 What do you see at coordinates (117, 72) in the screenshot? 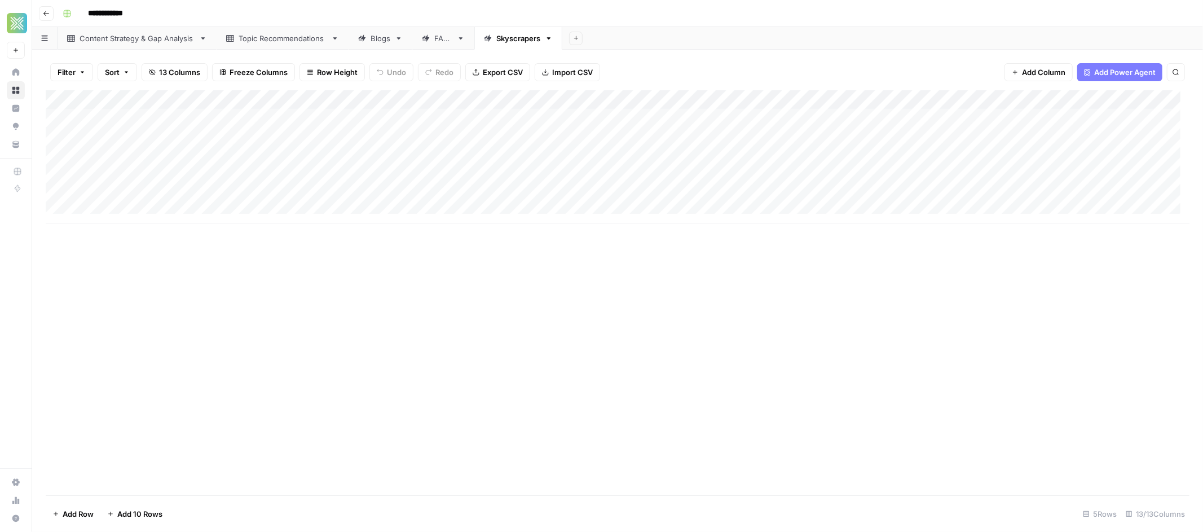
I see `button: Sort` at bounding box center [117, 72].